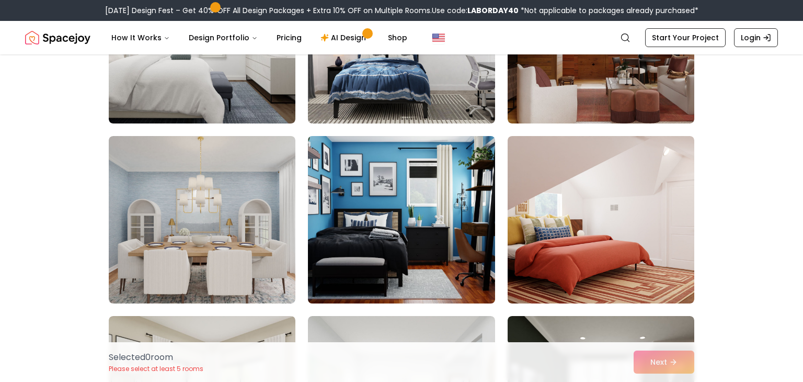  Describe the element at coordinates (609, 10) in the screenshot. I see `span: *Not applicable to packages already purchased*` at that location.